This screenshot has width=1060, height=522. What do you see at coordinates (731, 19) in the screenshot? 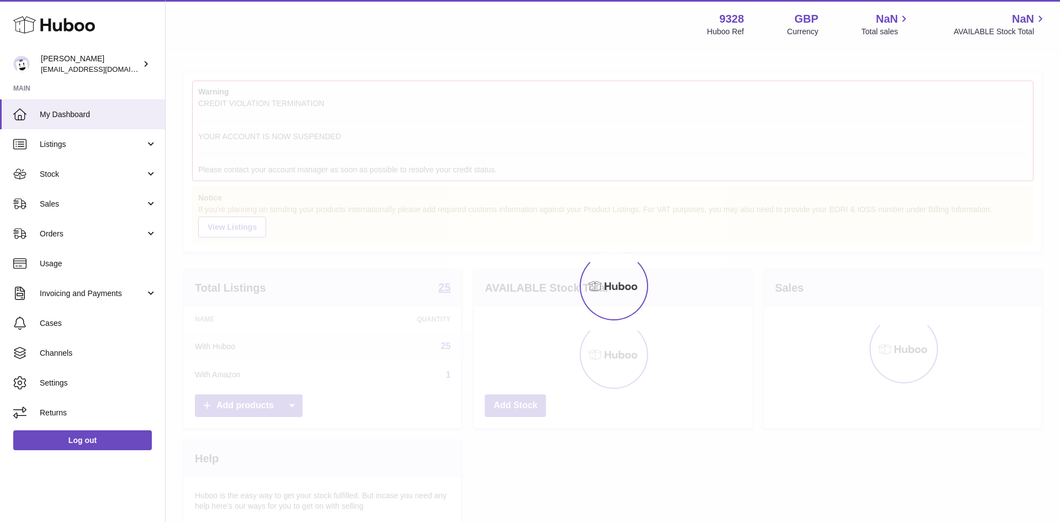
I see `strong: 9328` at bounding box center [731, 19].